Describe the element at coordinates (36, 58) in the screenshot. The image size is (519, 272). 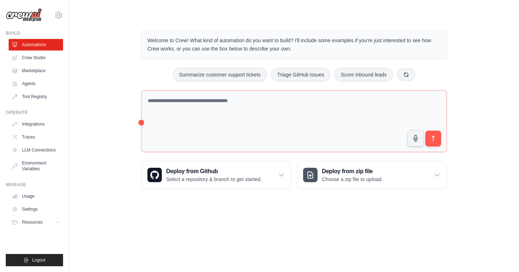
I see `a: Crew Studio` at that location.